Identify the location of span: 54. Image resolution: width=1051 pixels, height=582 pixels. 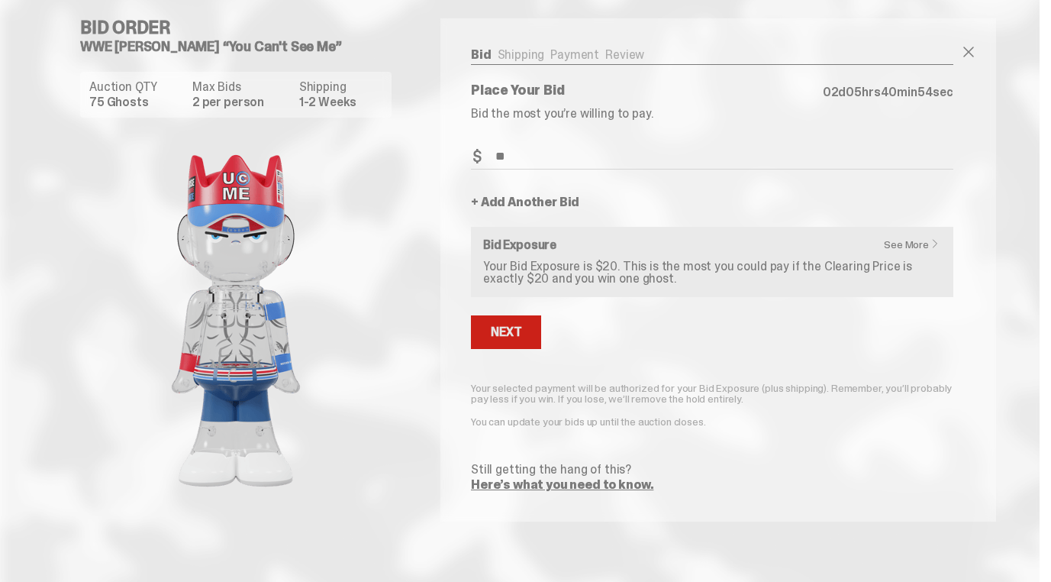
(925, 92).